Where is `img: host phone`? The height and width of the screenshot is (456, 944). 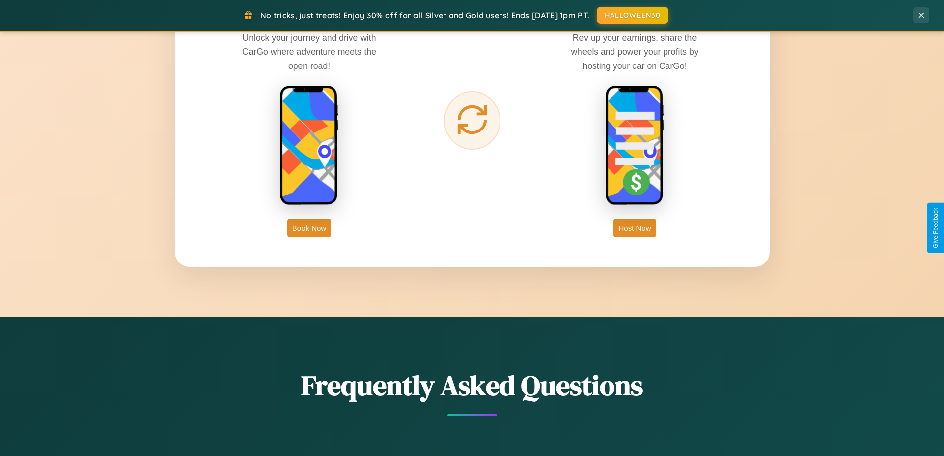
img: host phone is located at coordinates (635, 146).